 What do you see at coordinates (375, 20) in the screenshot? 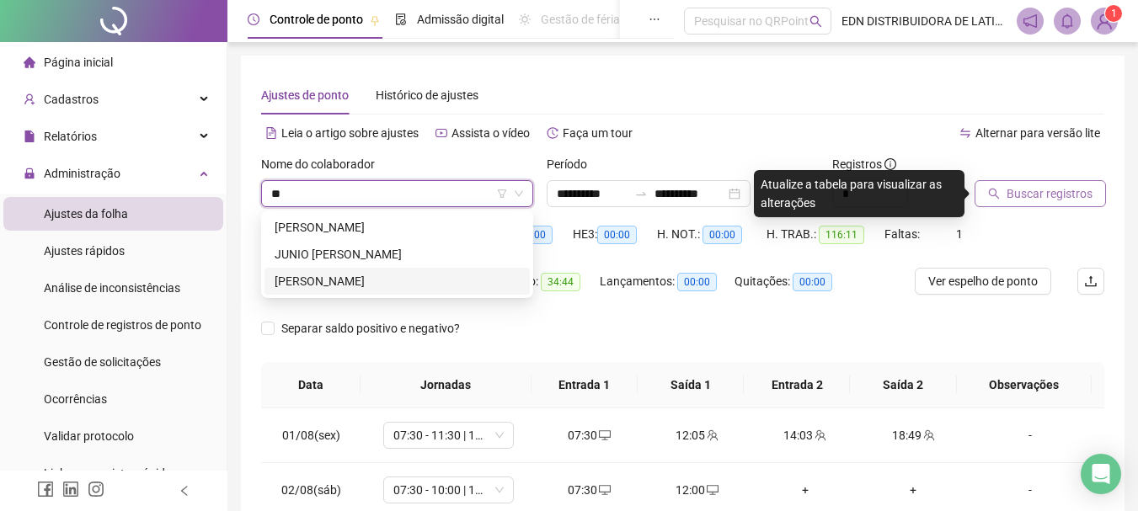
I see `span: pushpin` at bounding box center [375, 20].